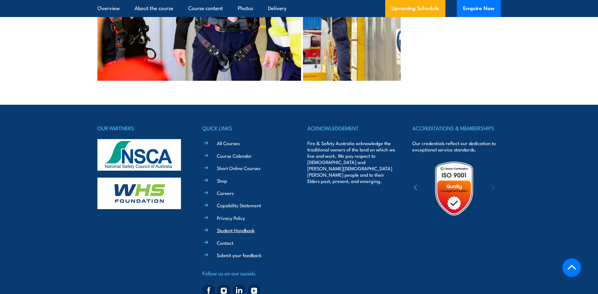 The image size is (598, 294). I want to click on h4: ACKNOWLEDGEMENT, so click(352, 128).